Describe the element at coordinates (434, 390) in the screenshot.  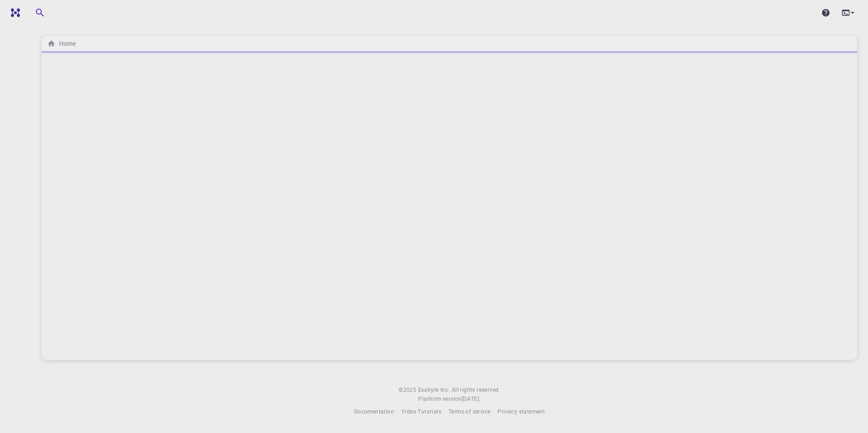
I see `a: Exabyte Inc.` at that location.